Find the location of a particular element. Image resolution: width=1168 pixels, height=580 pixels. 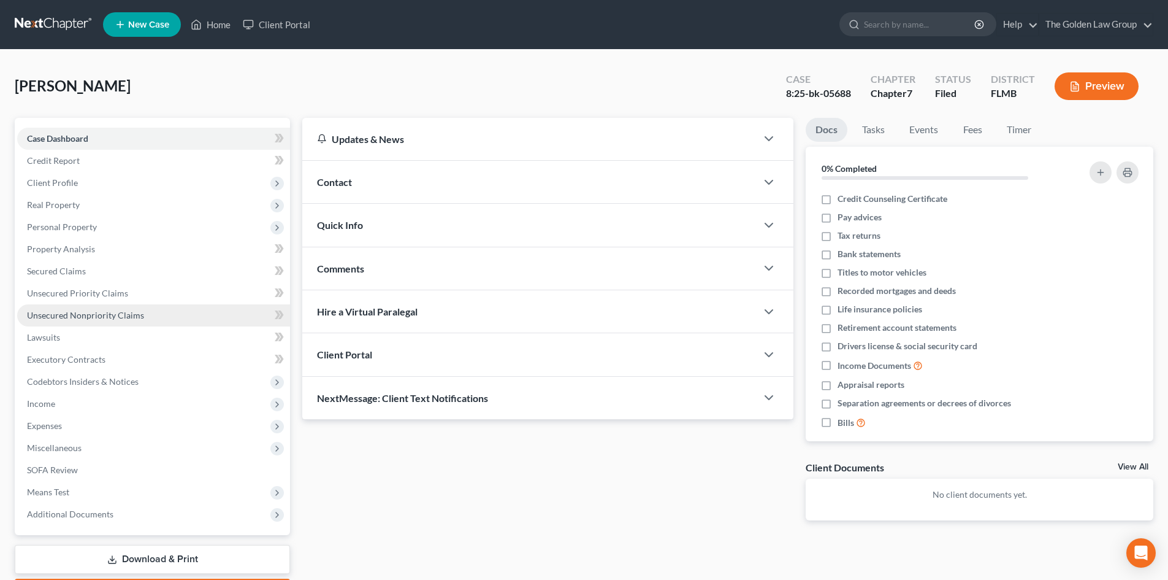

span: Income is located at coordinates (41, 403).